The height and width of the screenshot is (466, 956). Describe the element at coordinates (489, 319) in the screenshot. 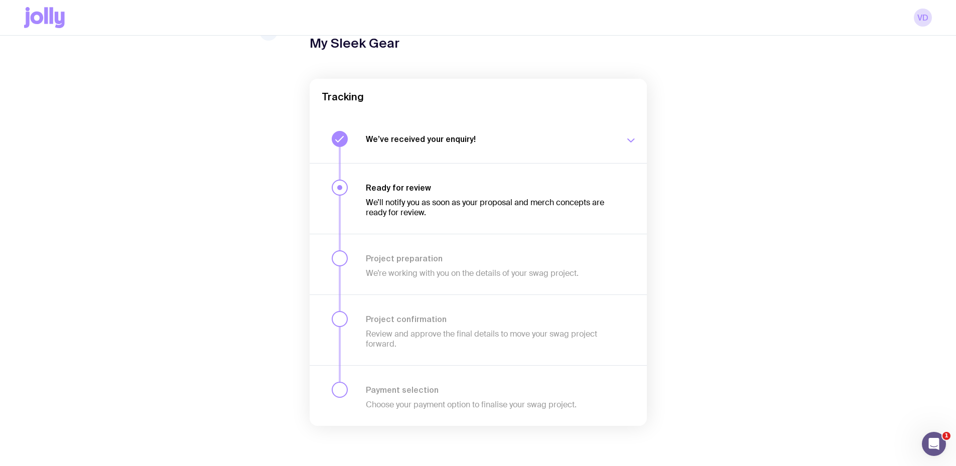

I see `h3: Project confirmation` at that location.